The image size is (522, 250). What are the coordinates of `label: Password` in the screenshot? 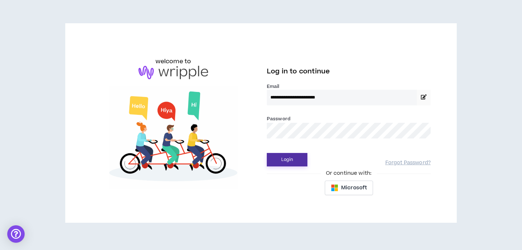 It's located at (279, 119).